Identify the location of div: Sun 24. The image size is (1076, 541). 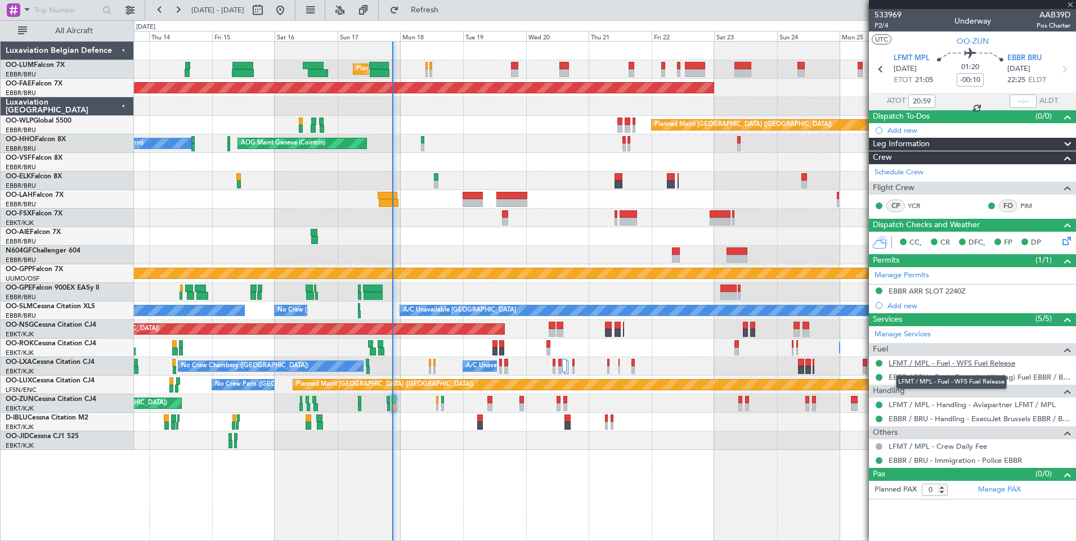
(809, 36).